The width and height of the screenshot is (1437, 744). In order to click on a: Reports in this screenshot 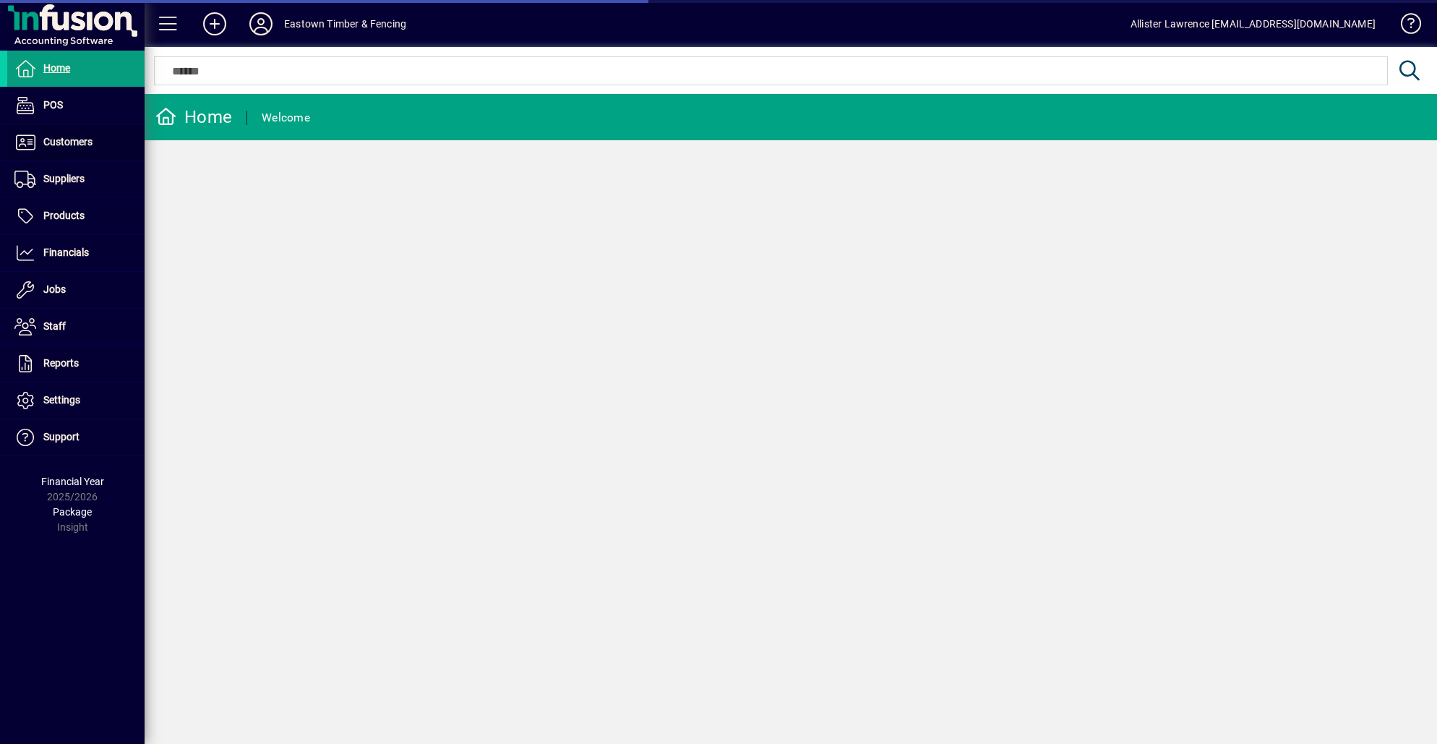, I will do `click(76, 364)`.